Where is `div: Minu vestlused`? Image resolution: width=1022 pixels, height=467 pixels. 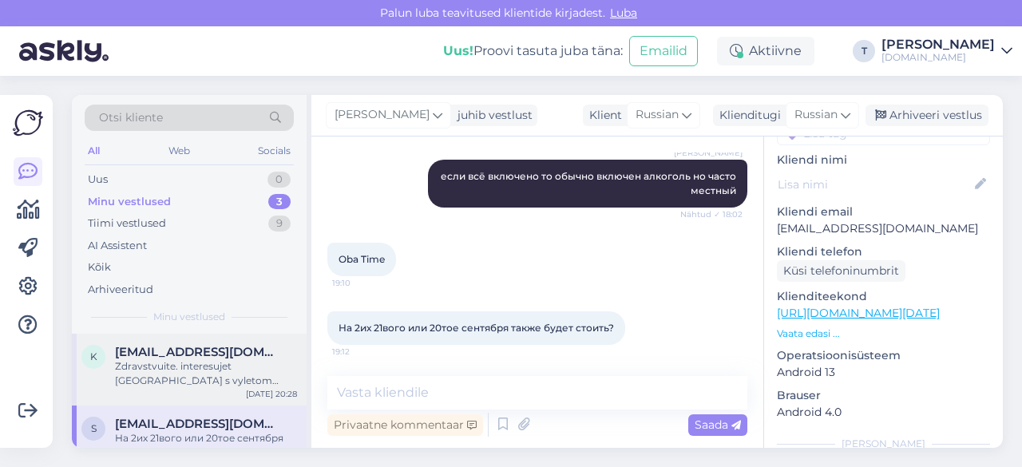 div: Minu vestlused is located at coordinates (129, 202).